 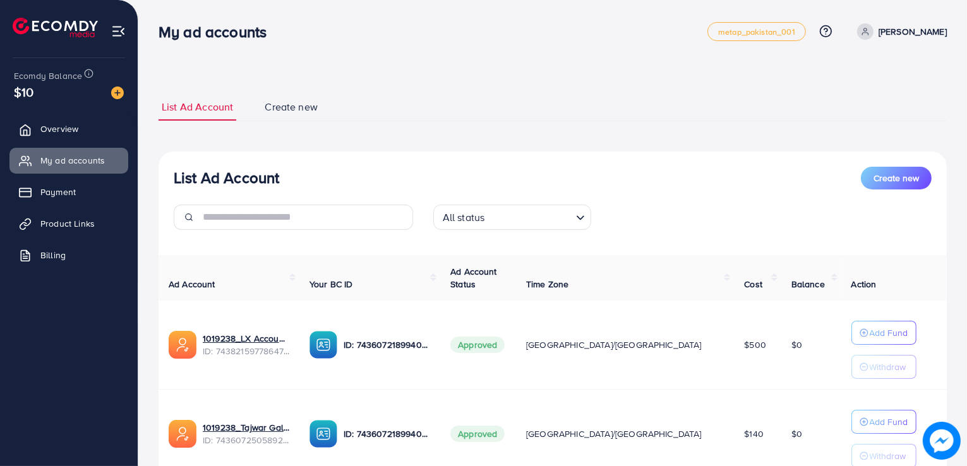 What do you see at coordinates (884, 367) in the screenshot?
I see `button: Withdraw` at bounding box center [884, 367].